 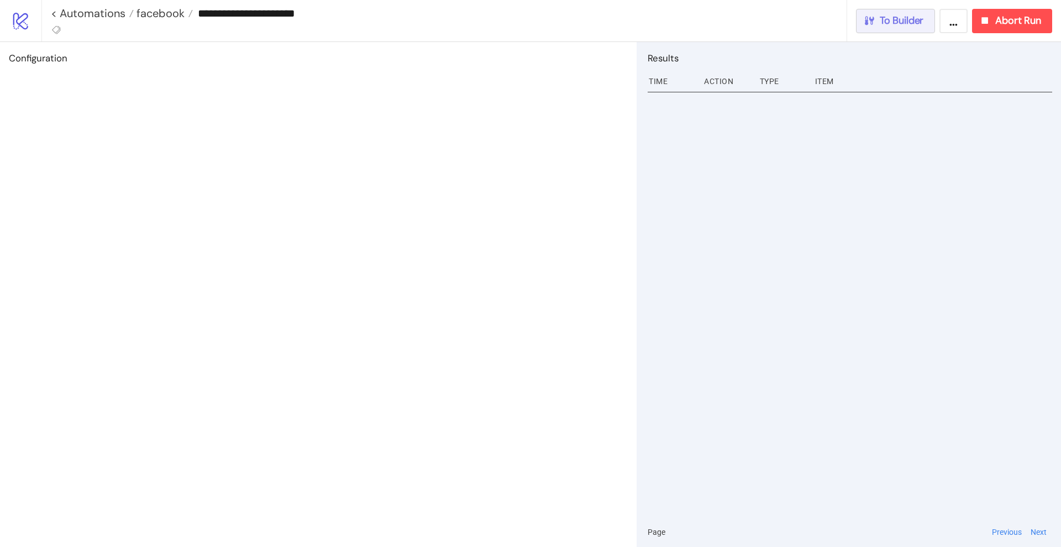 I want to click on button: Next, so click(x=1039, y=532).